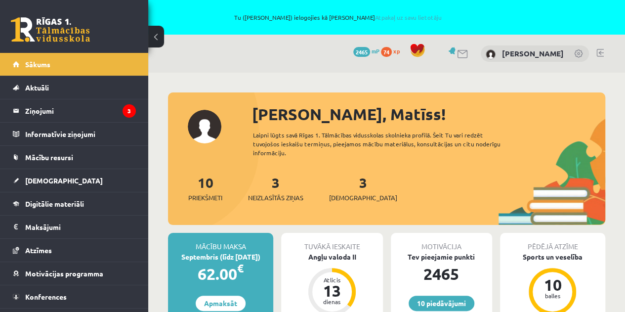 This screenshot has width=625, height=312. What do you see at coordinates (384, 144) in the screenshot?
I see `div: Laipni lūgts savā Rīgas 1. Tālmācības vidusskolas skolnieka profilā. Šeit Tu vari redzēt tuvojošo...` at bounding box center [384, 144].